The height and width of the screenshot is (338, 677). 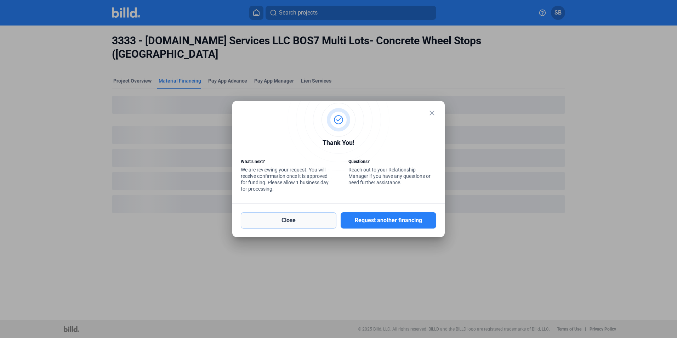 What do you see at coordinates (388, 220) in the screenshot?
I see `button: Request another financing` at bounding box center [388, 220].